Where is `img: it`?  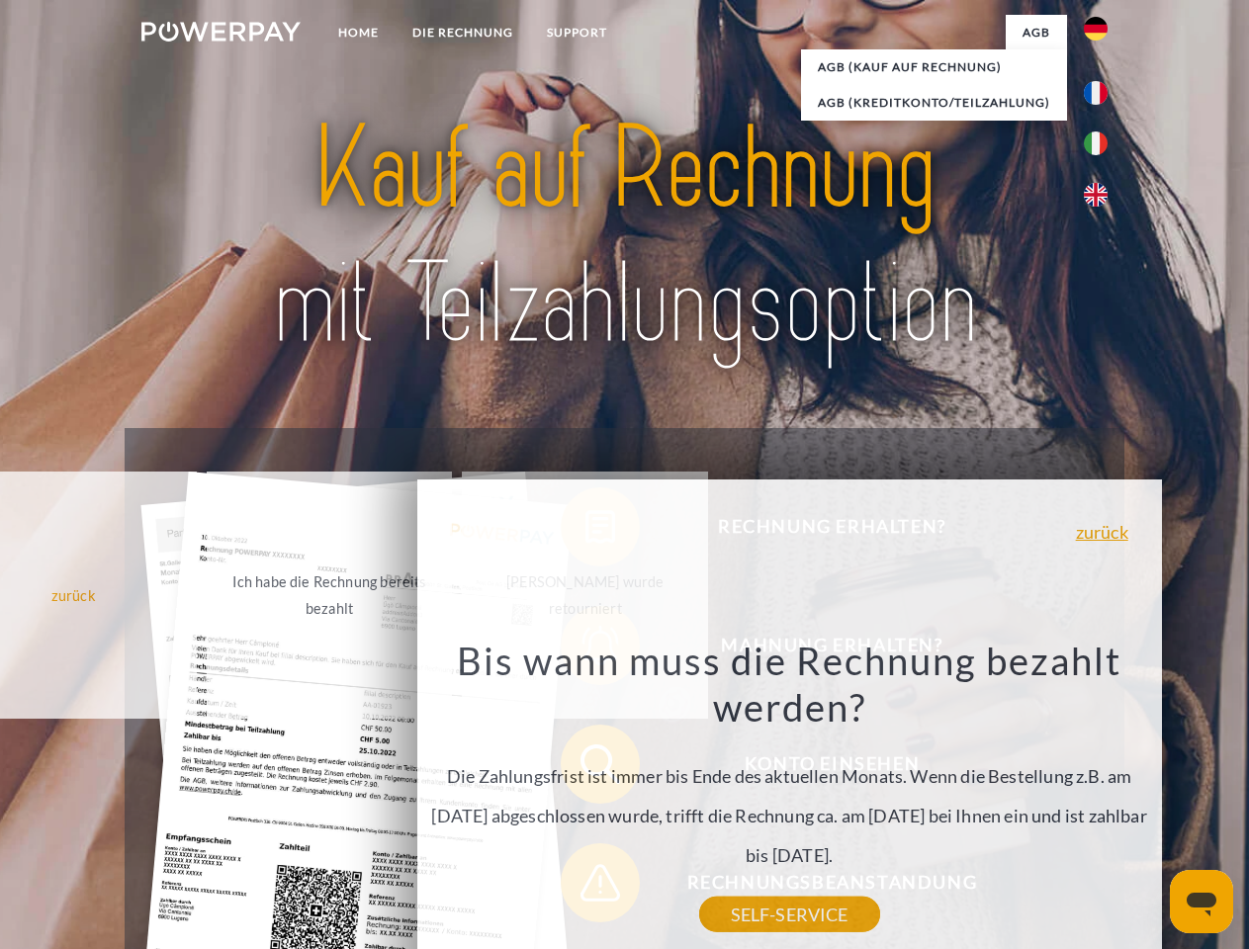
img: it is located at coordinates (1096, 143).